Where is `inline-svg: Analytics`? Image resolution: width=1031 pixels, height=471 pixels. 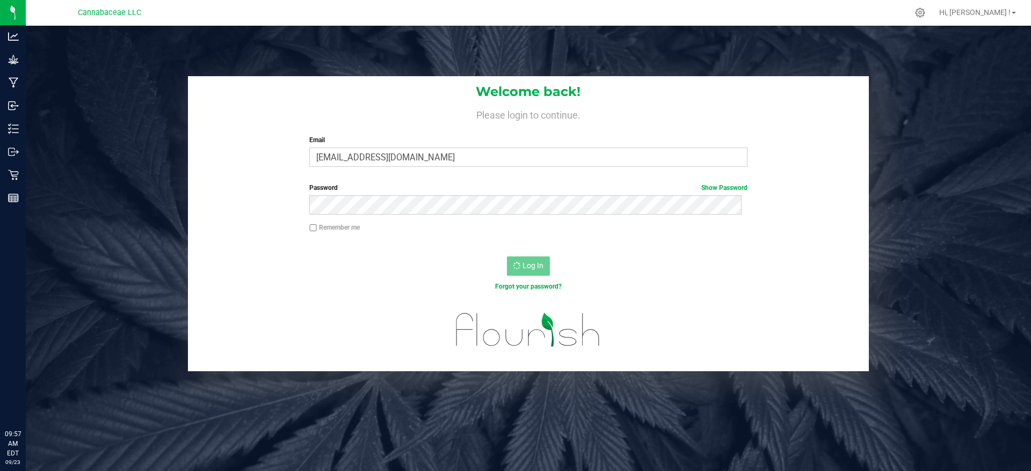 inline-svg: Analytics is located at coordinates (13, 36).